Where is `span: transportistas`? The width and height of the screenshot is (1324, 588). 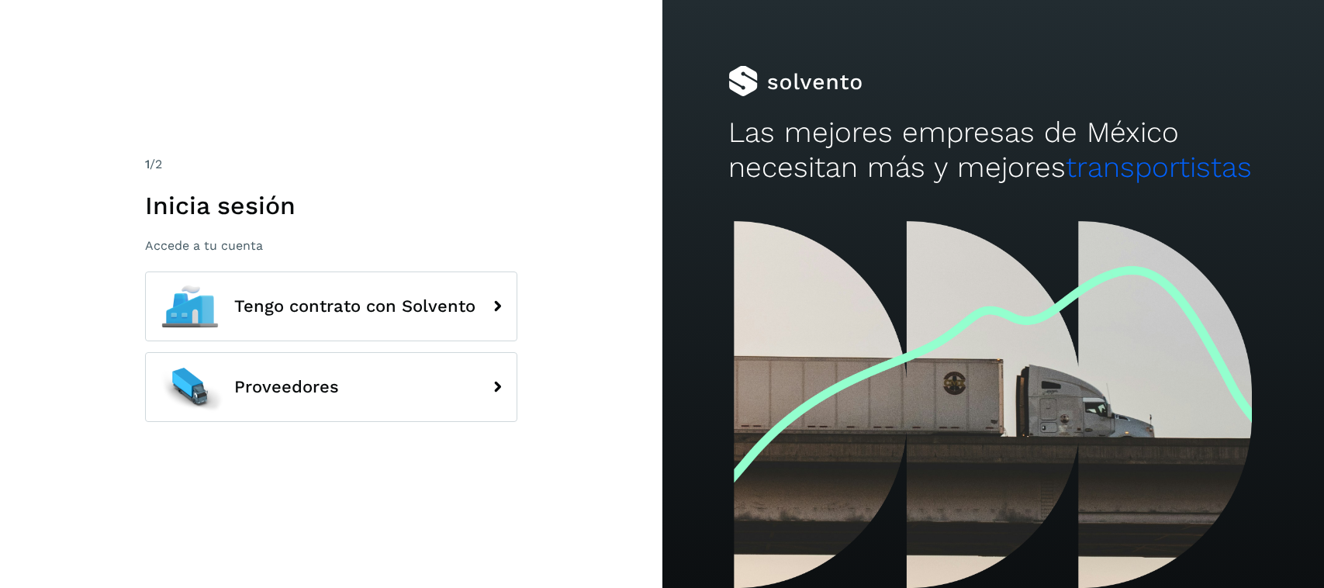 span: transportistas is located at coordinates (1159, 167).